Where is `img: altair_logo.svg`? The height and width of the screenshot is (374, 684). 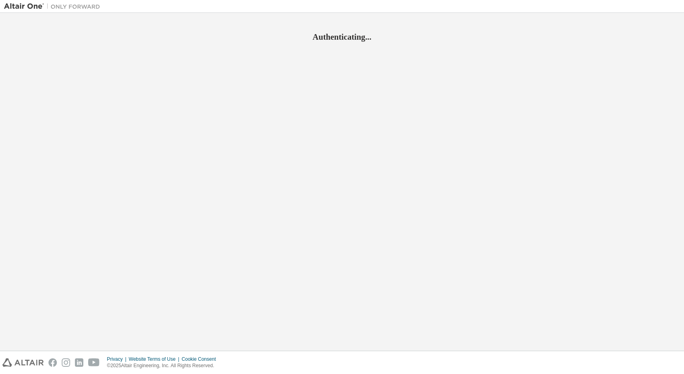 img: altair_logo.svg is located at coordinates (23, 362).